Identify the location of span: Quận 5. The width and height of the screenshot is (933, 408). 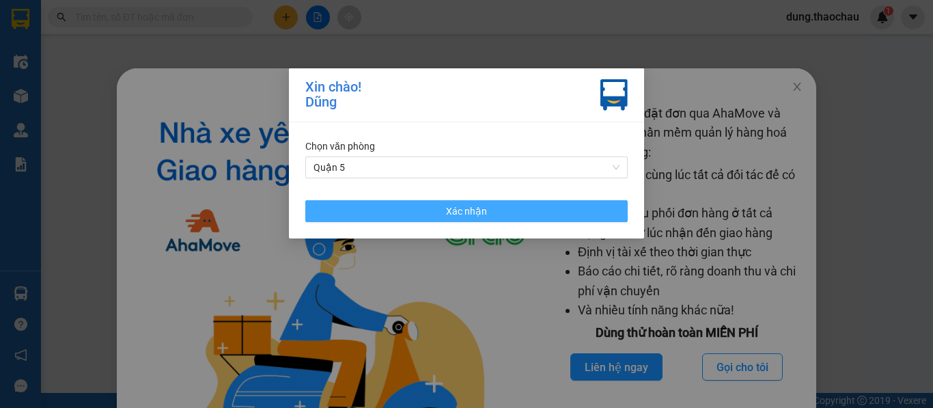
(466, 167).